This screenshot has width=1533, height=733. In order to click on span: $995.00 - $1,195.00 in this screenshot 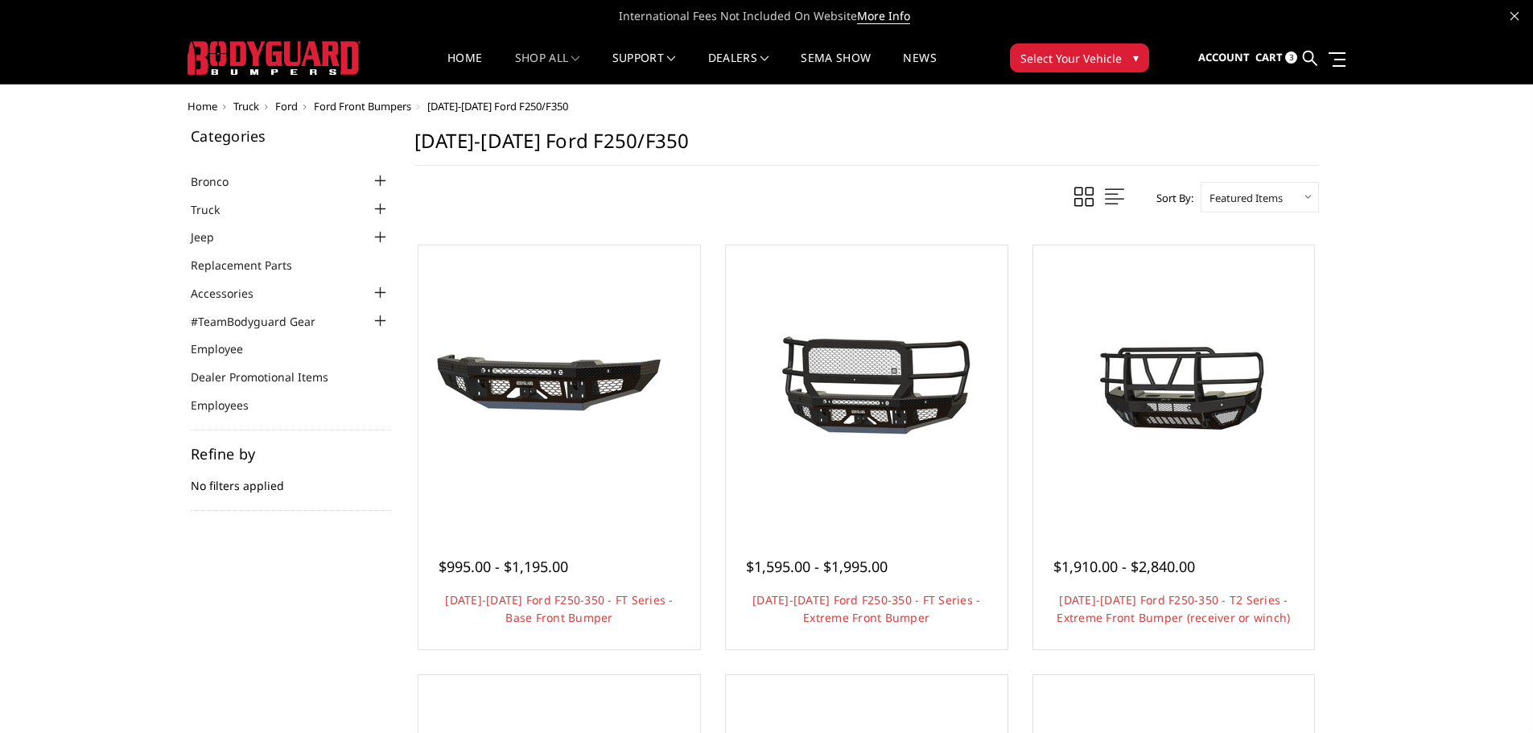, I will do `click(503, 566)`.